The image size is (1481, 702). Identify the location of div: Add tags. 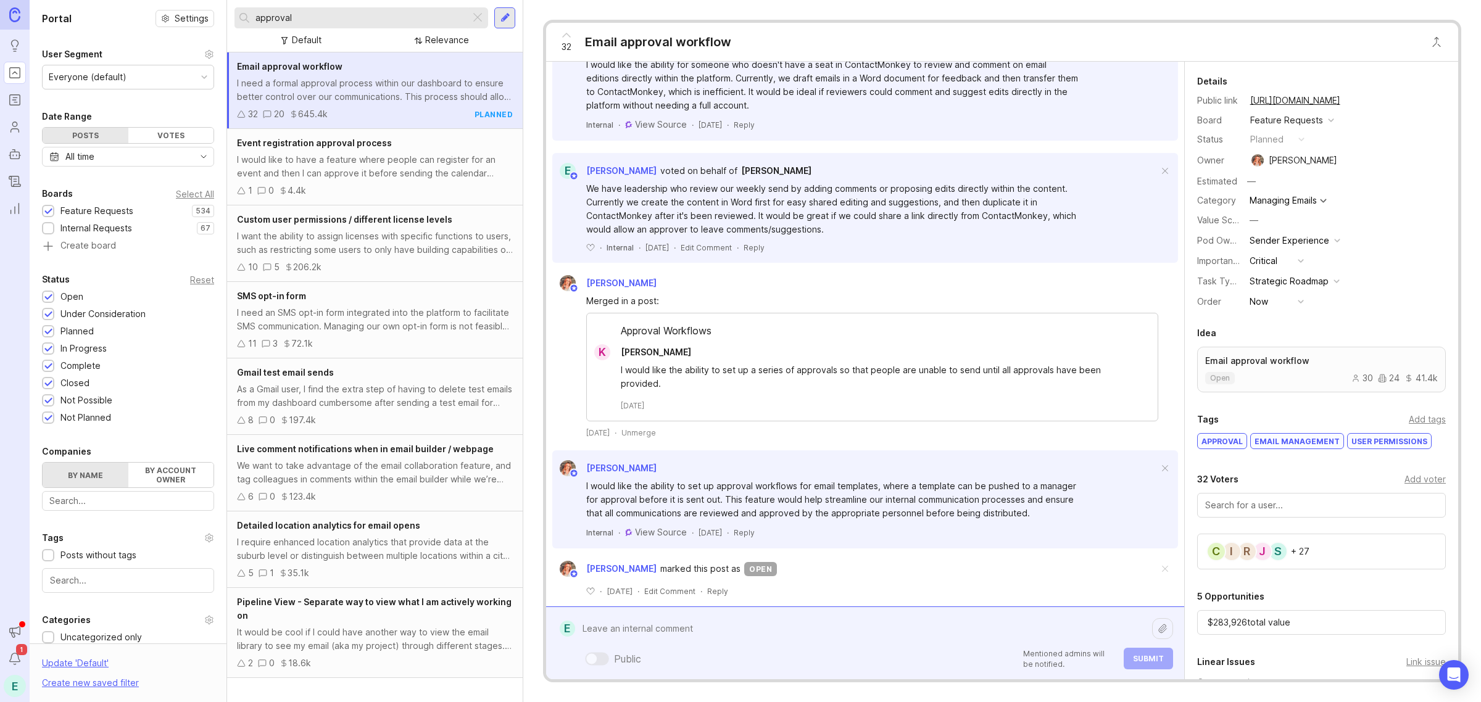
(1428, 420).